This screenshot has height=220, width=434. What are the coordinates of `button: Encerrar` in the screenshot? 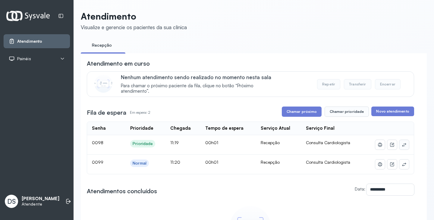 It's located at (388, 84).